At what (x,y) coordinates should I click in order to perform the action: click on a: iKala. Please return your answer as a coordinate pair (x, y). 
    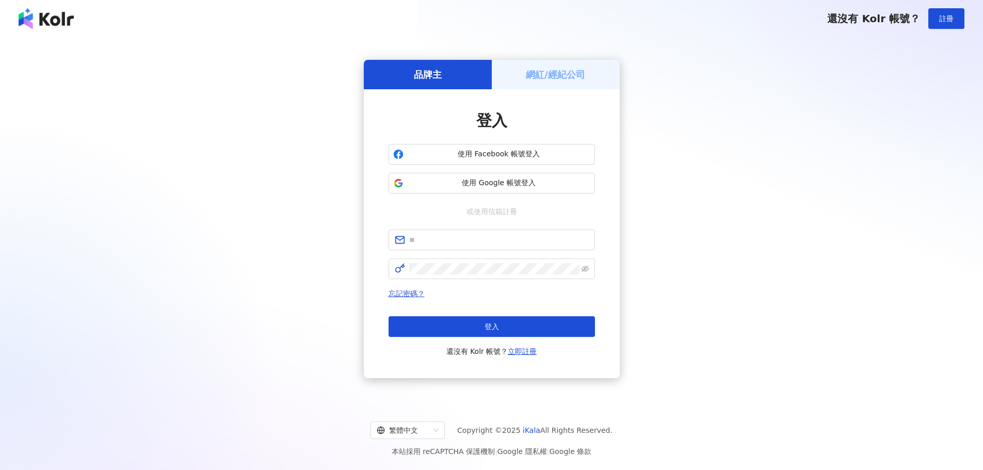
    Looking at the image, I should click on (531, 430).